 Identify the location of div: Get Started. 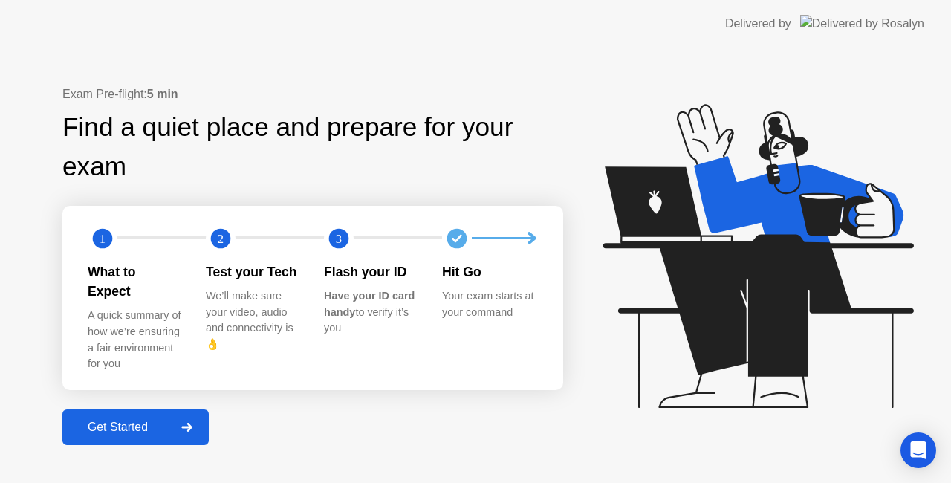
(117, 427).